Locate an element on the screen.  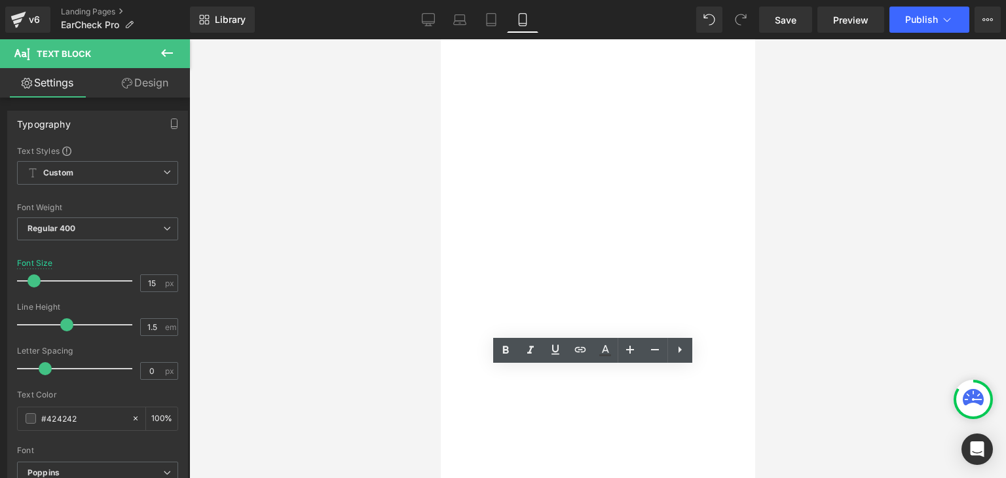
a: Mobile is located at coordinates (523, 20).